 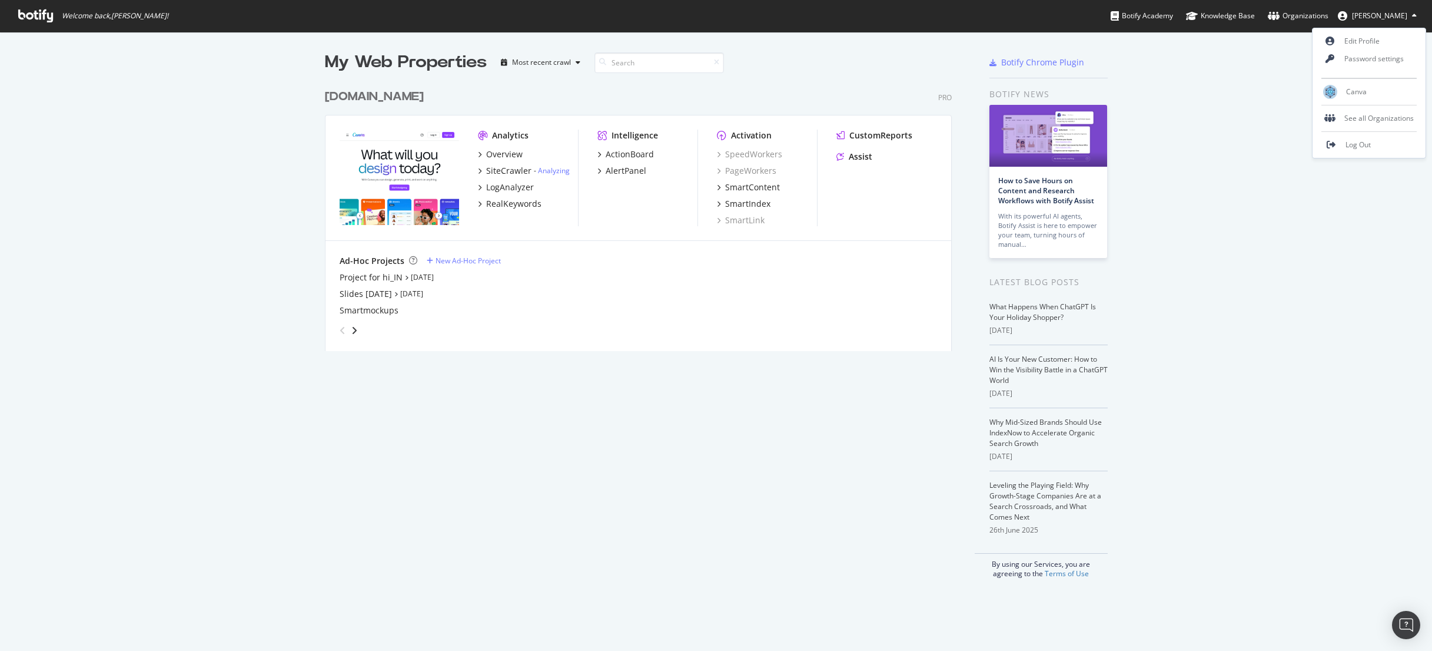 What do you see at coordinates (854, 157) in the screenshot?
I see `a: Assist` at bounding box center [854, 157].